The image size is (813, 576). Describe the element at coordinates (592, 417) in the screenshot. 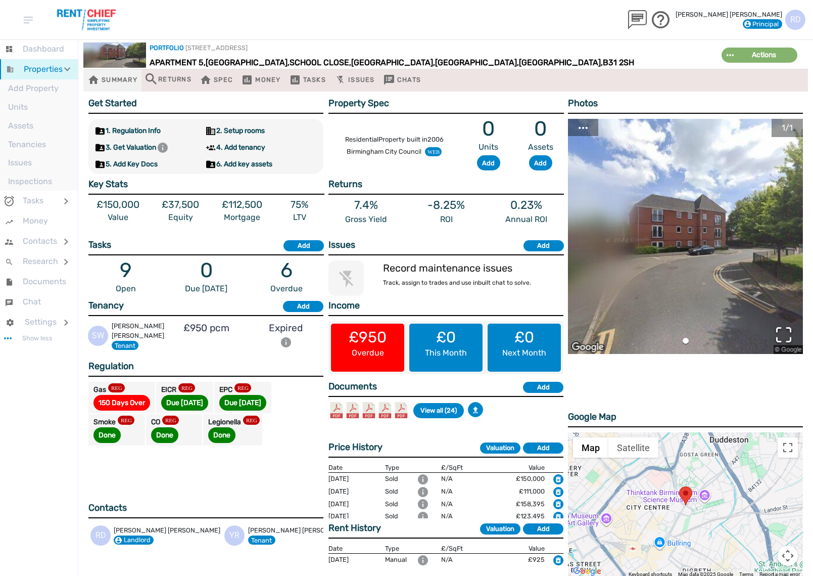

I see `label: Google Map` at that location.